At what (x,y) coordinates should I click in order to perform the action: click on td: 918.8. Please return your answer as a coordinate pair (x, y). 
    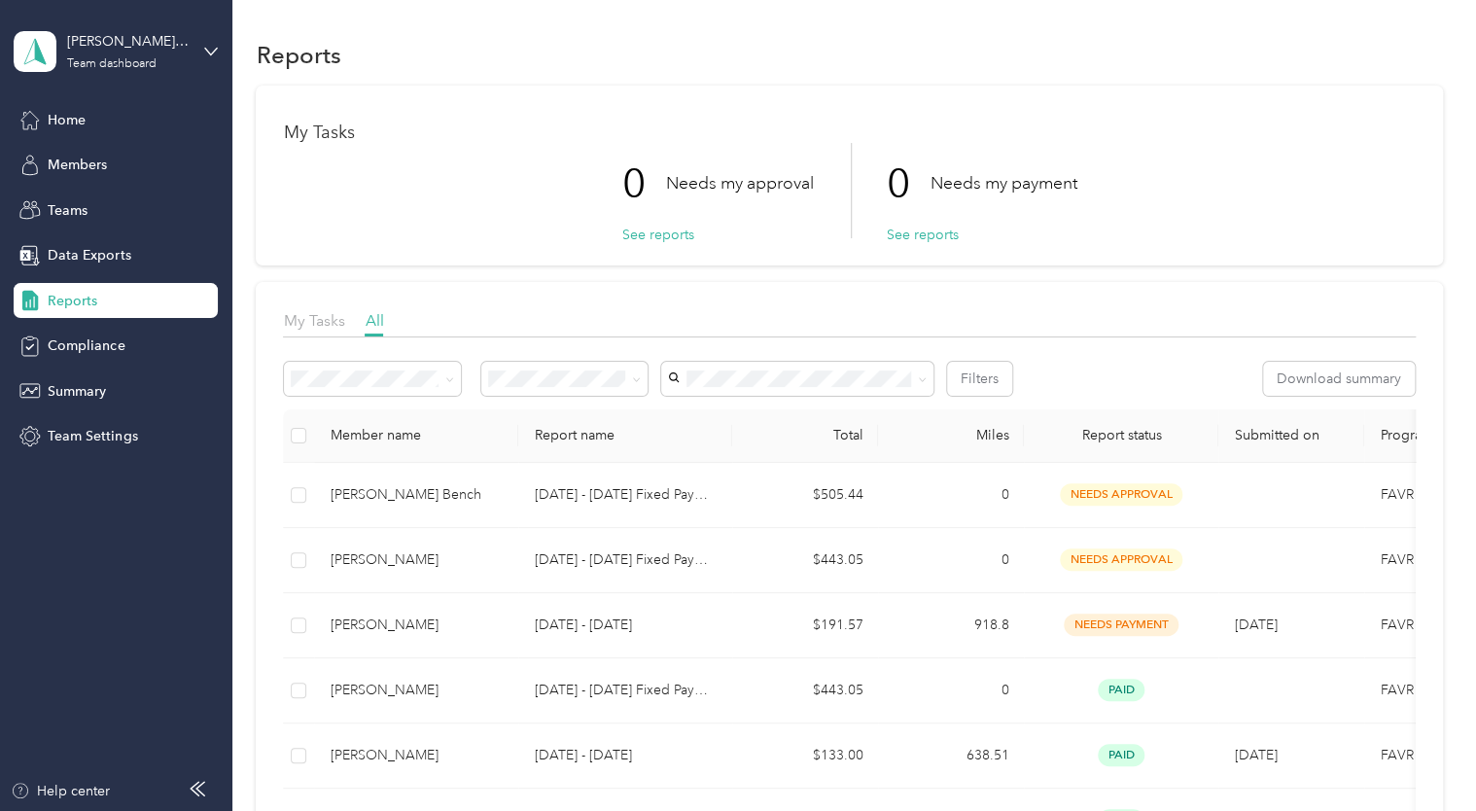
    Looking at the image, I should click on (951, 625).